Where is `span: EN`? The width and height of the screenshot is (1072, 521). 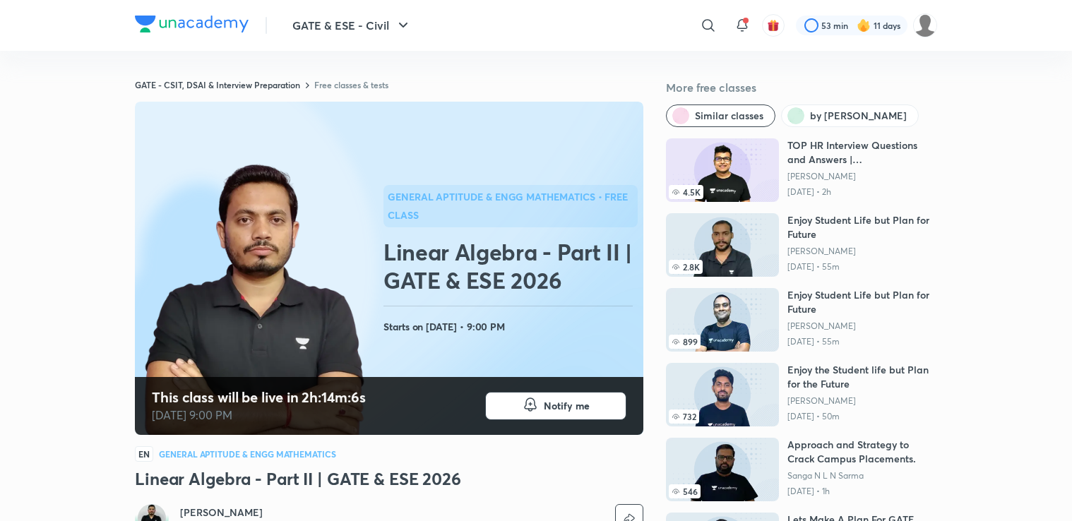
span: EN is located at coordinates (144, 454).